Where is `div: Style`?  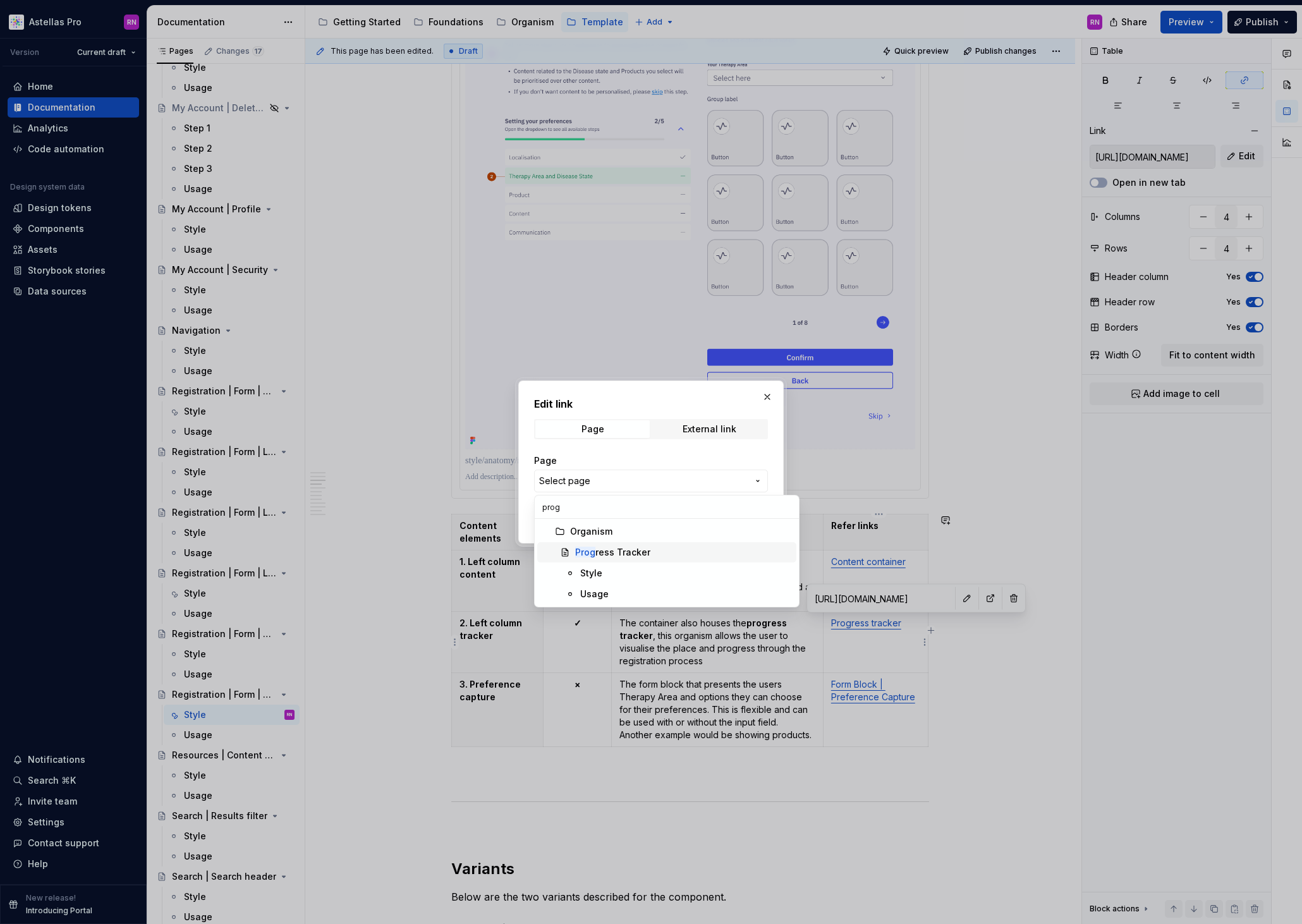
div: Style is located at coordinates (591, 573).